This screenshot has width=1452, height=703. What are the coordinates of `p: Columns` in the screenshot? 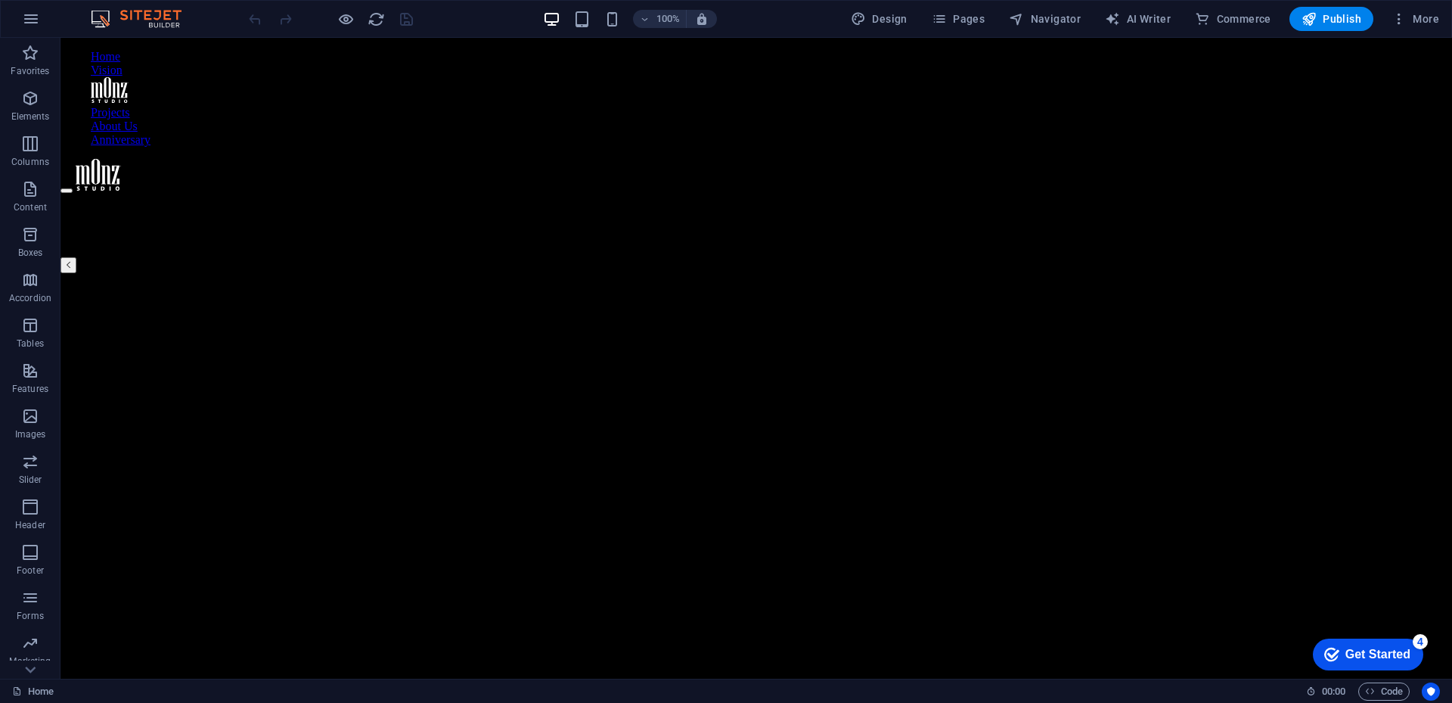 It's located at (30, 162).